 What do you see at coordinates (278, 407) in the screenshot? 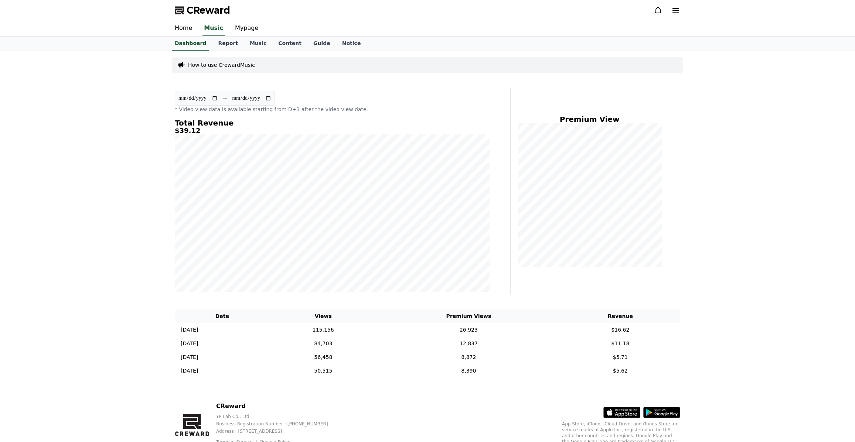
I see `p: CReward` at bounding box center [278, 407].